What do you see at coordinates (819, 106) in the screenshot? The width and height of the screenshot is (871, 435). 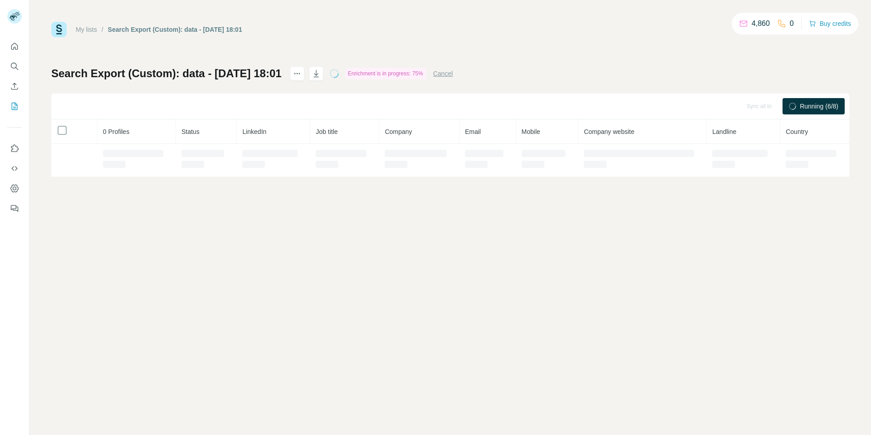 I see `span: Running (6/8)` at bounding box center [819, 106].